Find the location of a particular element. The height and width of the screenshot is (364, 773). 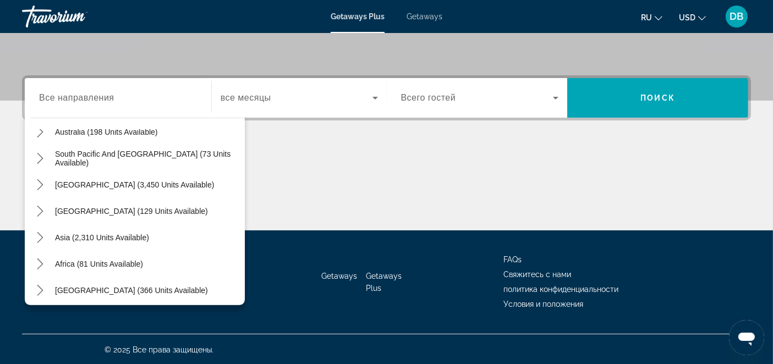

span: USD is located at coordinates (687, 18).